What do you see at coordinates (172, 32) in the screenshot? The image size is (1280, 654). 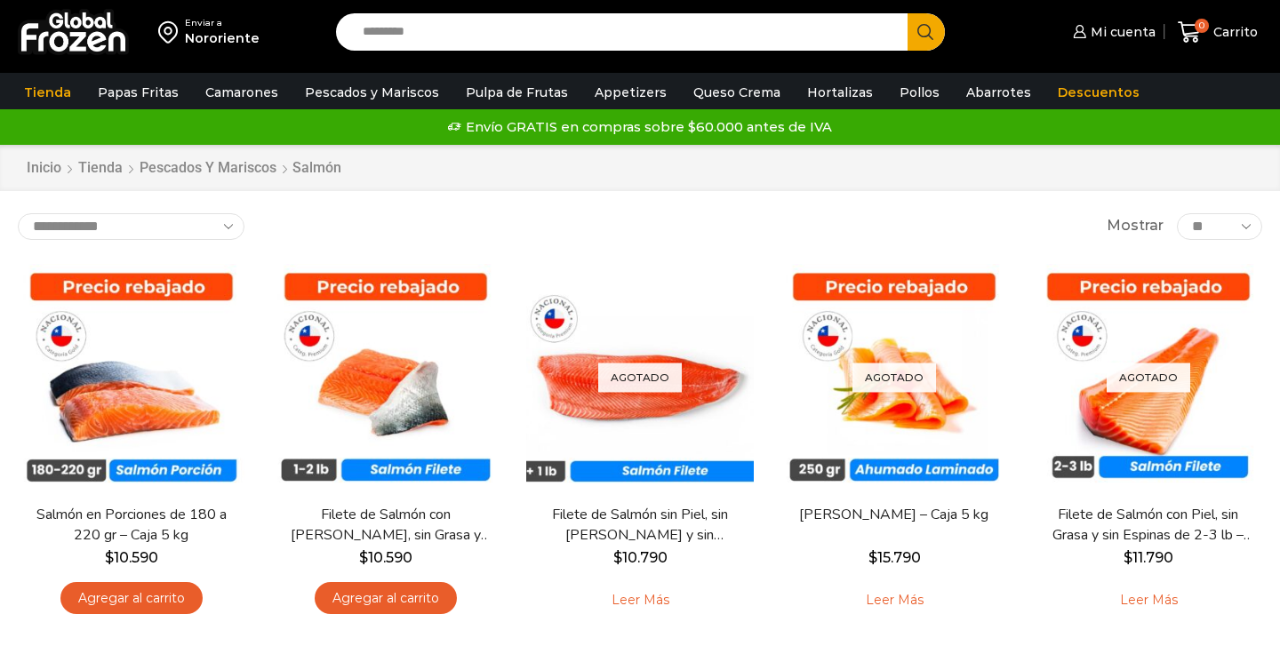 I see `img: address-field-icon.svg` at bounding box center [172, 32].